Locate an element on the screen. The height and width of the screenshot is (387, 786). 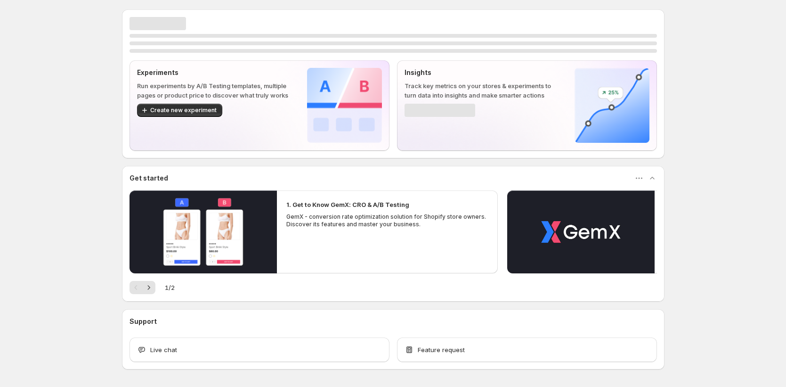
button: Create new experiment is located at coordinates (180, 110).